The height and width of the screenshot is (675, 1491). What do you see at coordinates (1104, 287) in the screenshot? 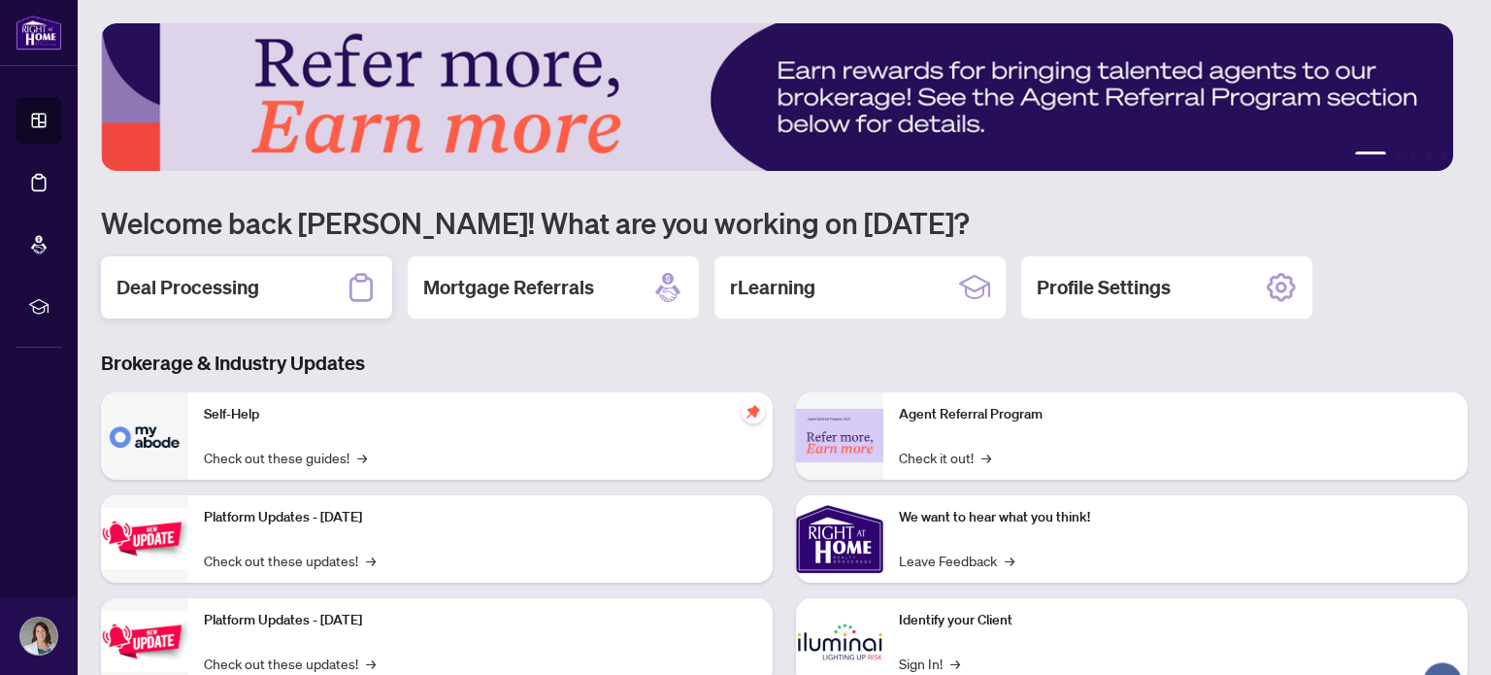
I see `h2: Profile Settings` at bounding box center [1104, 287].